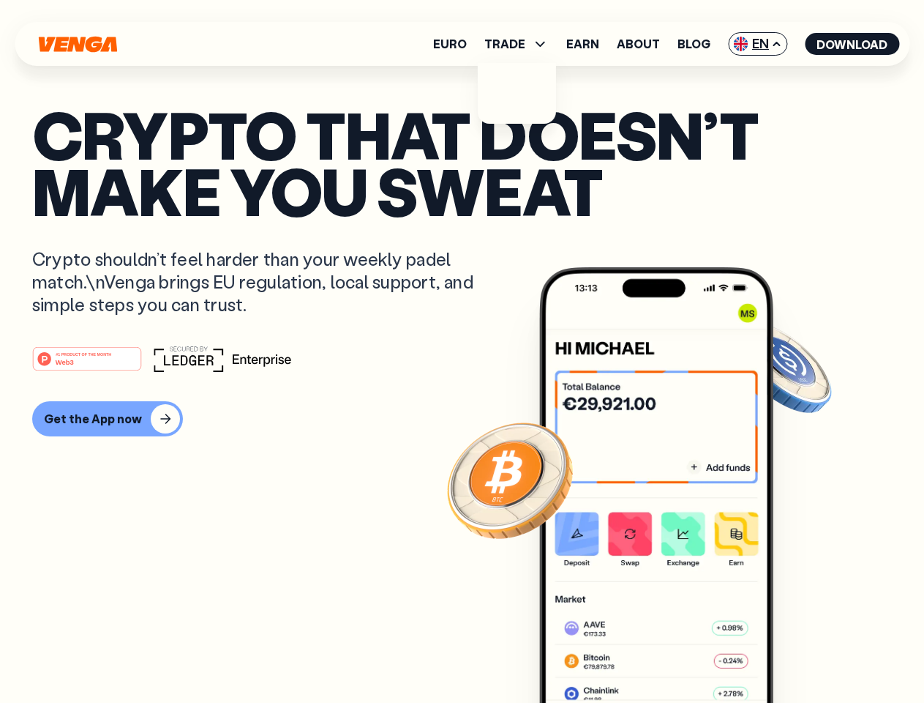  I want to click on a: Get the App now, so click(462, 419).